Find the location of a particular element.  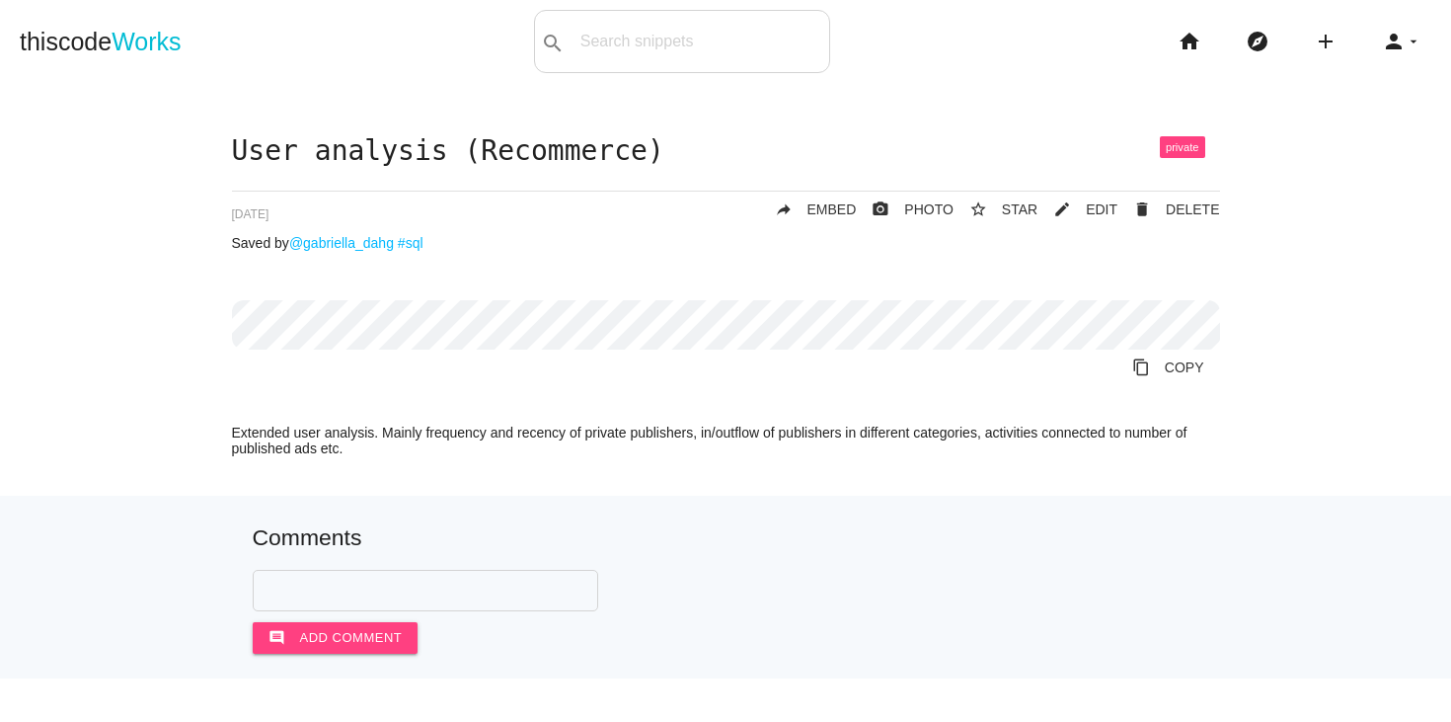

a: replyEMBED is located at coordinates (807, 209).